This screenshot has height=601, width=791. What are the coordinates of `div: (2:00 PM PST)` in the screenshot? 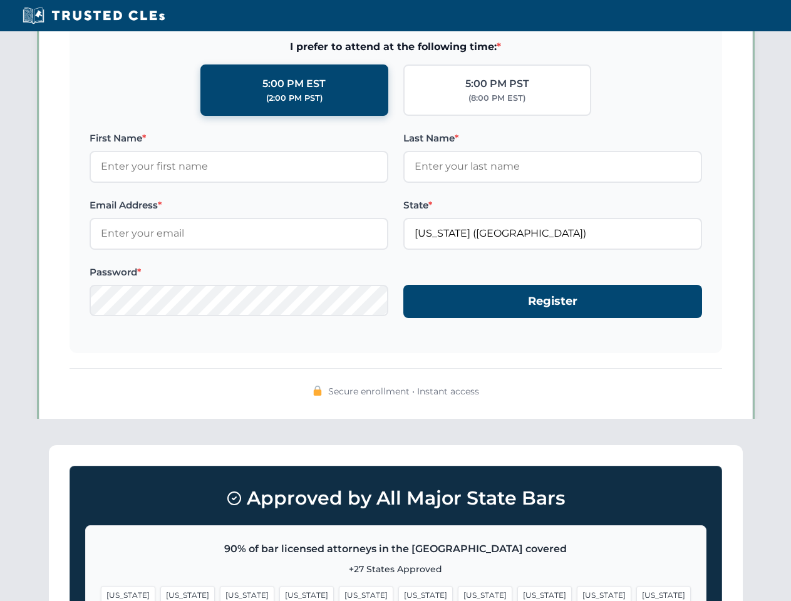 It's located at (294, 98).